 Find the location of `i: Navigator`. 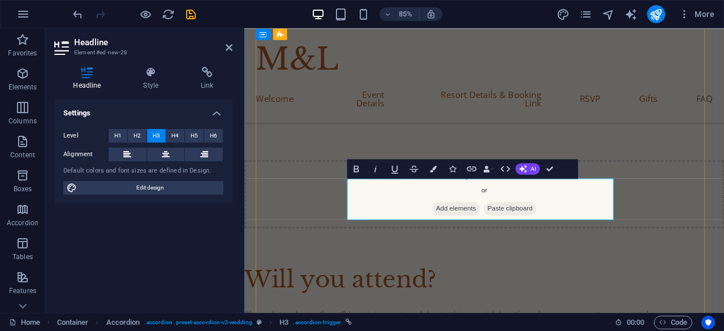

i: Navigator is located at coordinates (608, 14).